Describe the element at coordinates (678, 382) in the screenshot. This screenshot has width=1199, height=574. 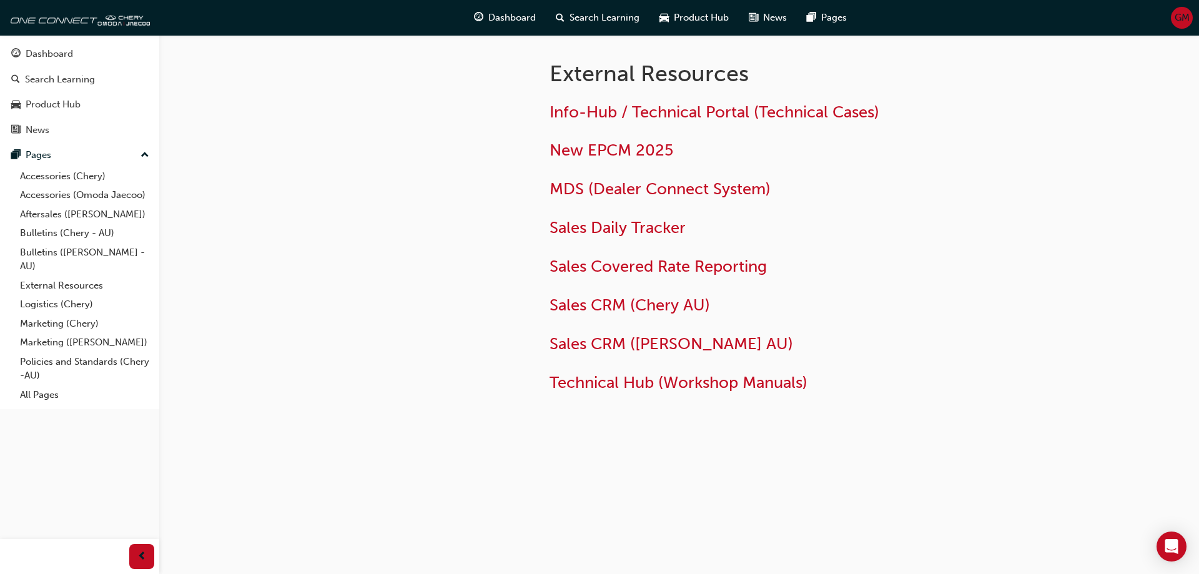
I see `span: Technical Hub (Workshop Manuals)` at that location.